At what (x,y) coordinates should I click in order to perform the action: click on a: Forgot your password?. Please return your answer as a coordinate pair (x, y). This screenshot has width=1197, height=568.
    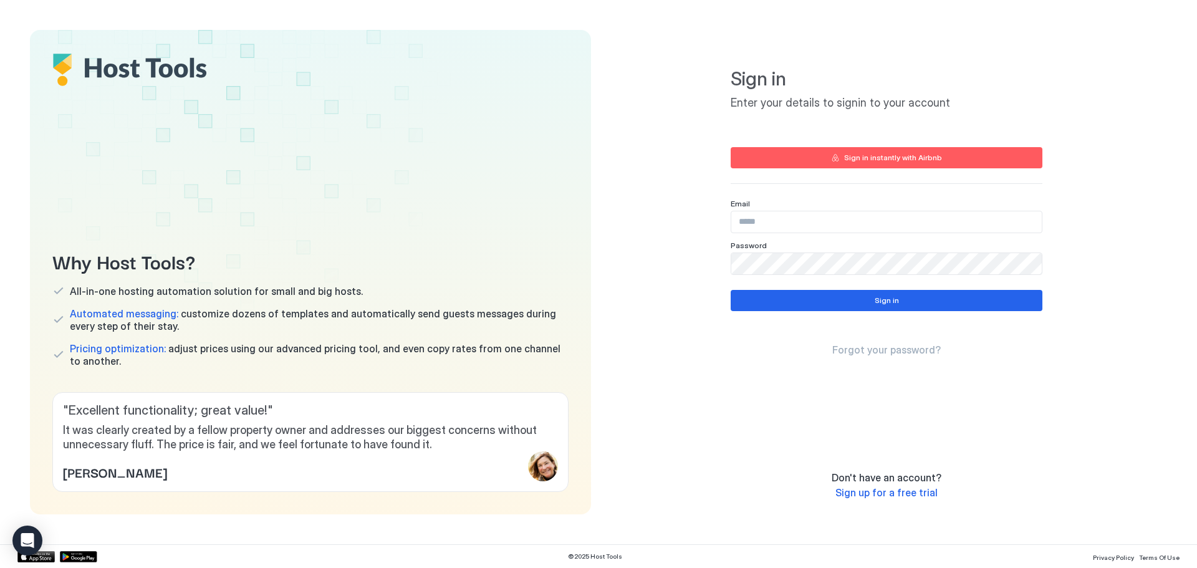
    Looking at the image, I should click on (887, 350).